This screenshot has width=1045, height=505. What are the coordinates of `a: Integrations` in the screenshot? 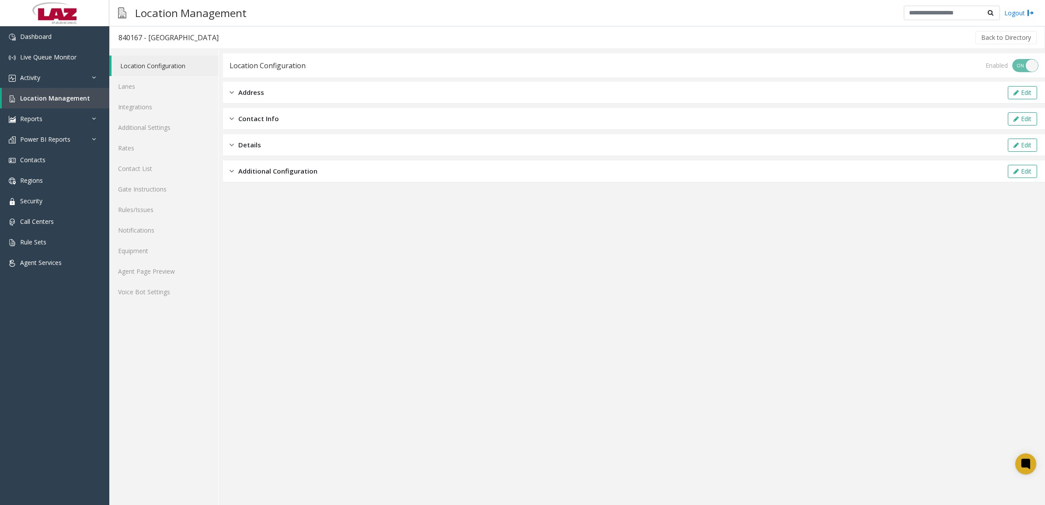 It's located at (163, 107).